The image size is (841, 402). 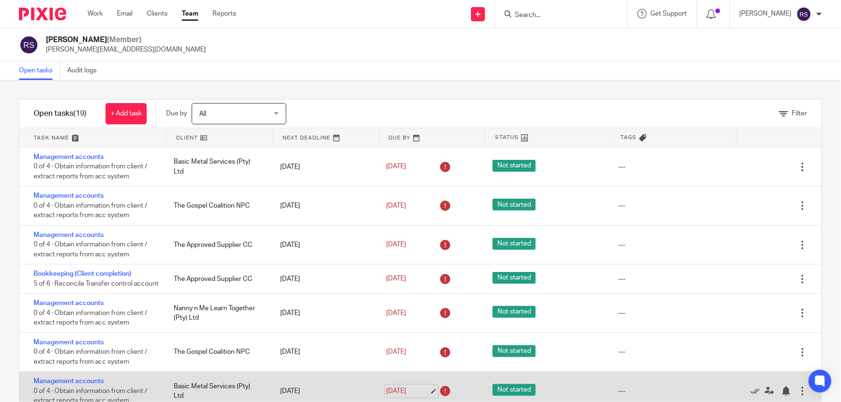 I want to click on a: Reports, so click(x=224, y=14).